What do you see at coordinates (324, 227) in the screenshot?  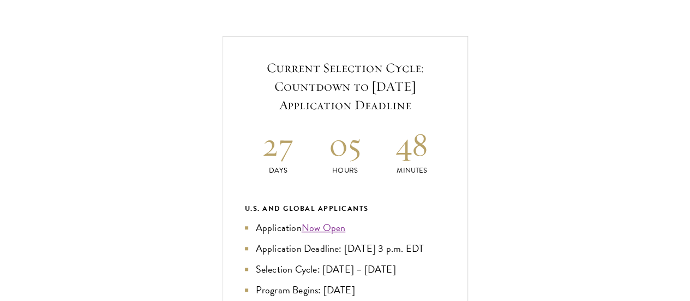 I see `a: Now Open` at bounding box center [324, 227].